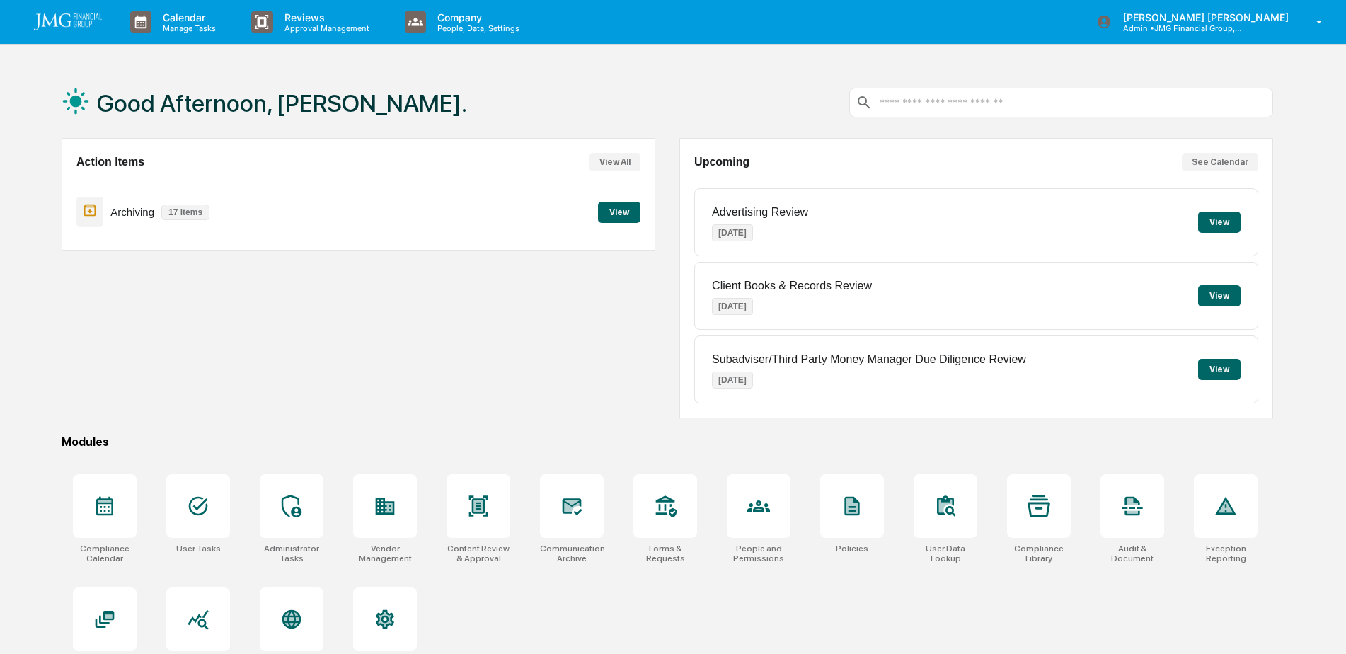 The width and height of the screenshot is (1346, 654). I want to click on a: See Calendar, so click(1220, 162).